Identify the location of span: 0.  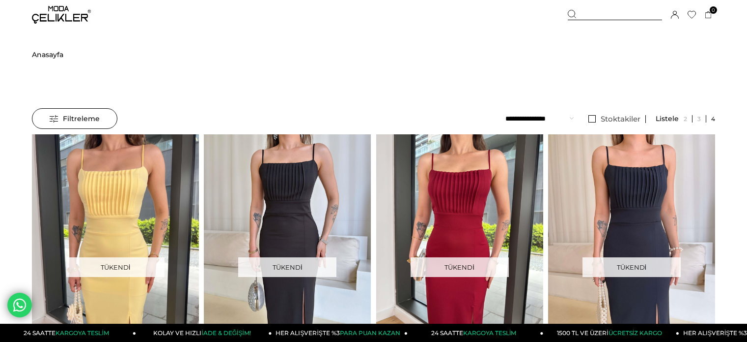
(714, 10).